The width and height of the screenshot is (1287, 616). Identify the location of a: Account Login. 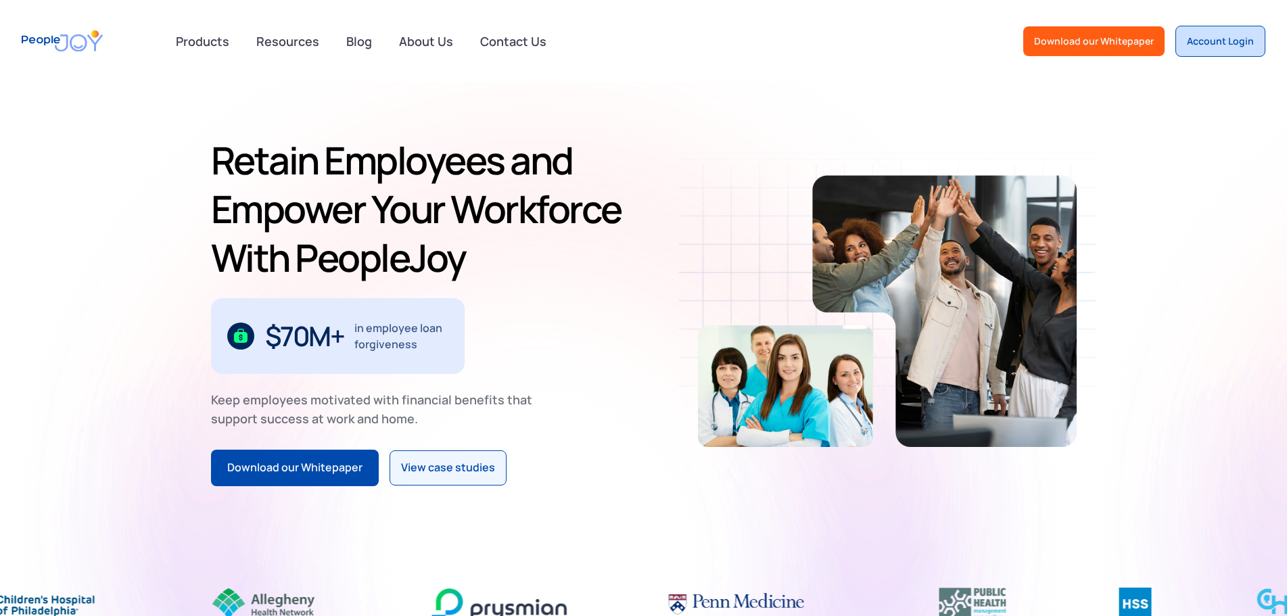
(1220, 41).